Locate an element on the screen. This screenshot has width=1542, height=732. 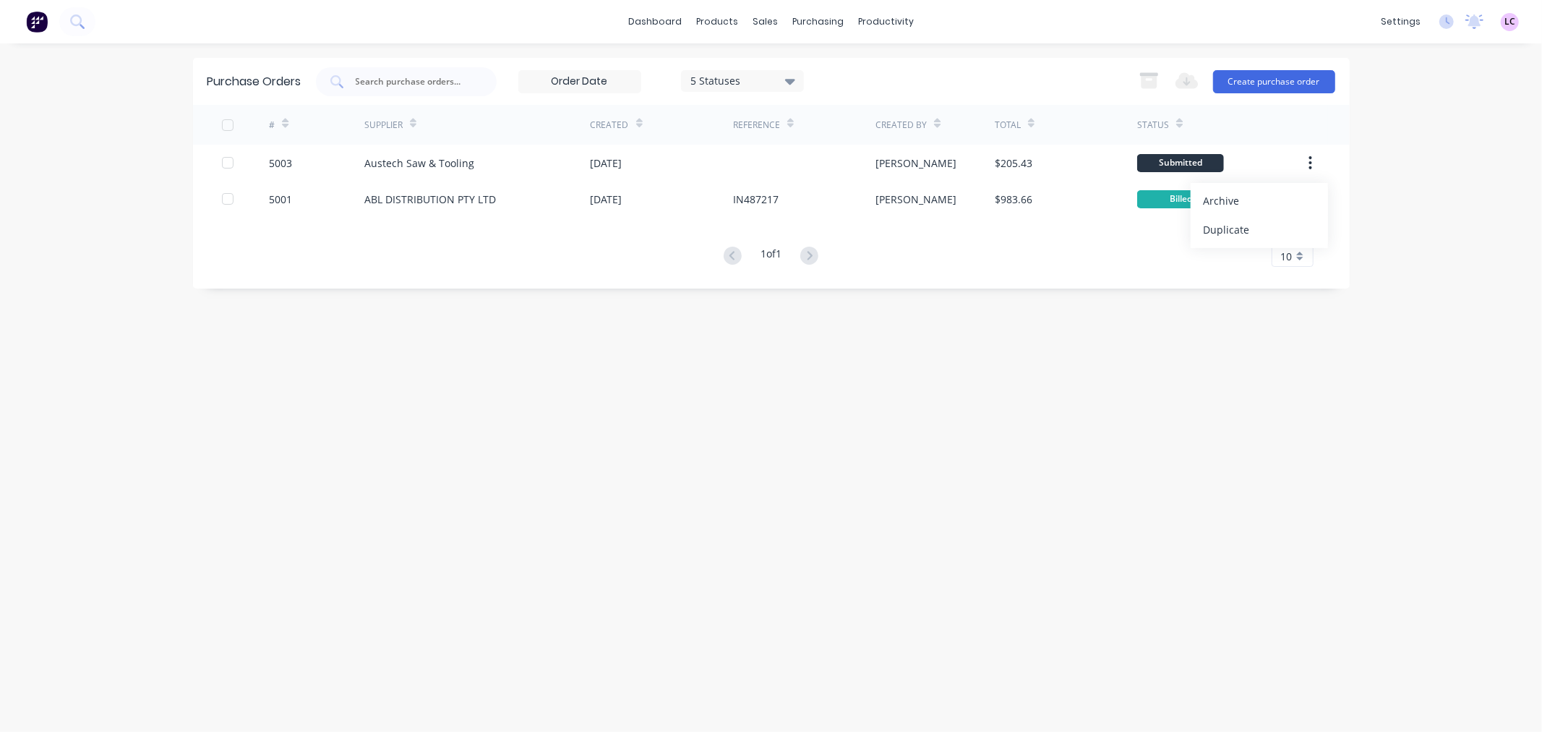
div: sales is located at coordinates (765, 22).